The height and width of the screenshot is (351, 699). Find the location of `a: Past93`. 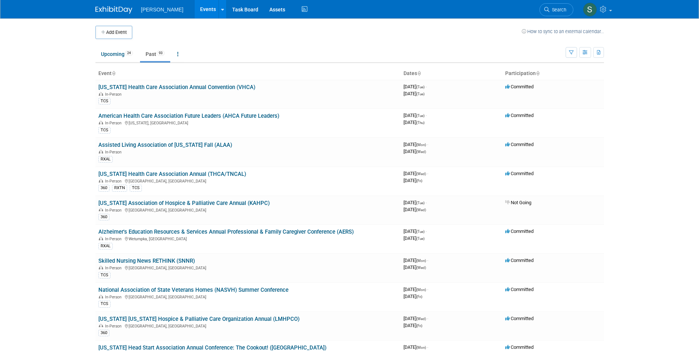

a: Past93 is located at coordinates (155, 54).